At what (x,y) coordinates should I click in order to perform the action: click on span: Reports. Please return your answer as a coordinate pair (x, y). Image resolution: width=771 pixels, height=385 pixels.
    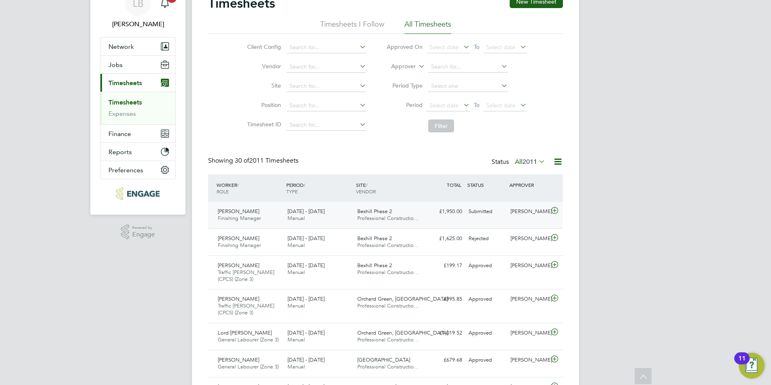
    Looking at the image, I should click on (120, 152).